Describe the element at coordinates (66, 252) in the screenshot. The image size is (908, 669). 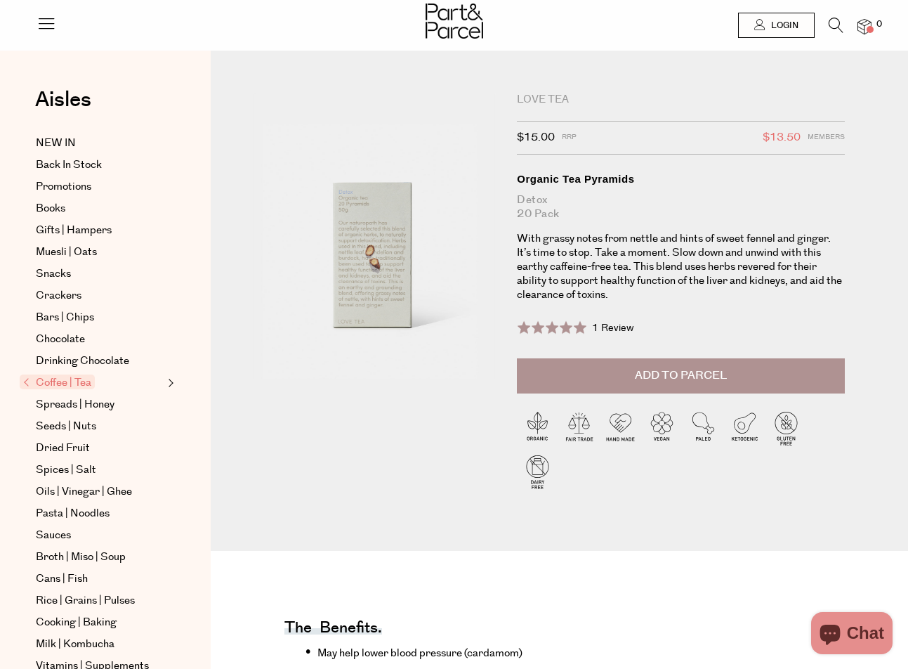
I see `span: Muesli | Oats` at that location.